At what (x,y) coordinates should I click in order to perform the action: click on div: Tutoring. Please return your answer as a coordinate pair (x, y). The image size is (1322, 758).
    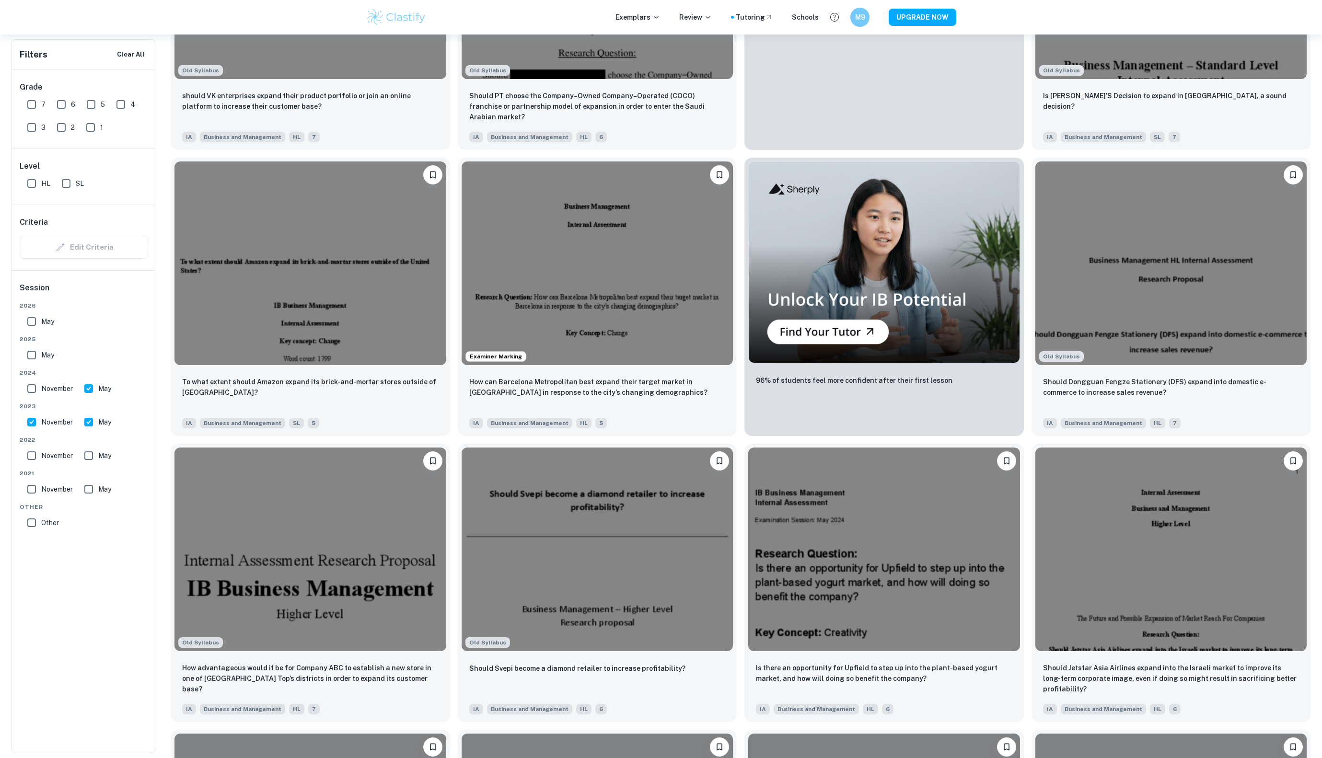
    Looking at the image, I should click on (754, 17).